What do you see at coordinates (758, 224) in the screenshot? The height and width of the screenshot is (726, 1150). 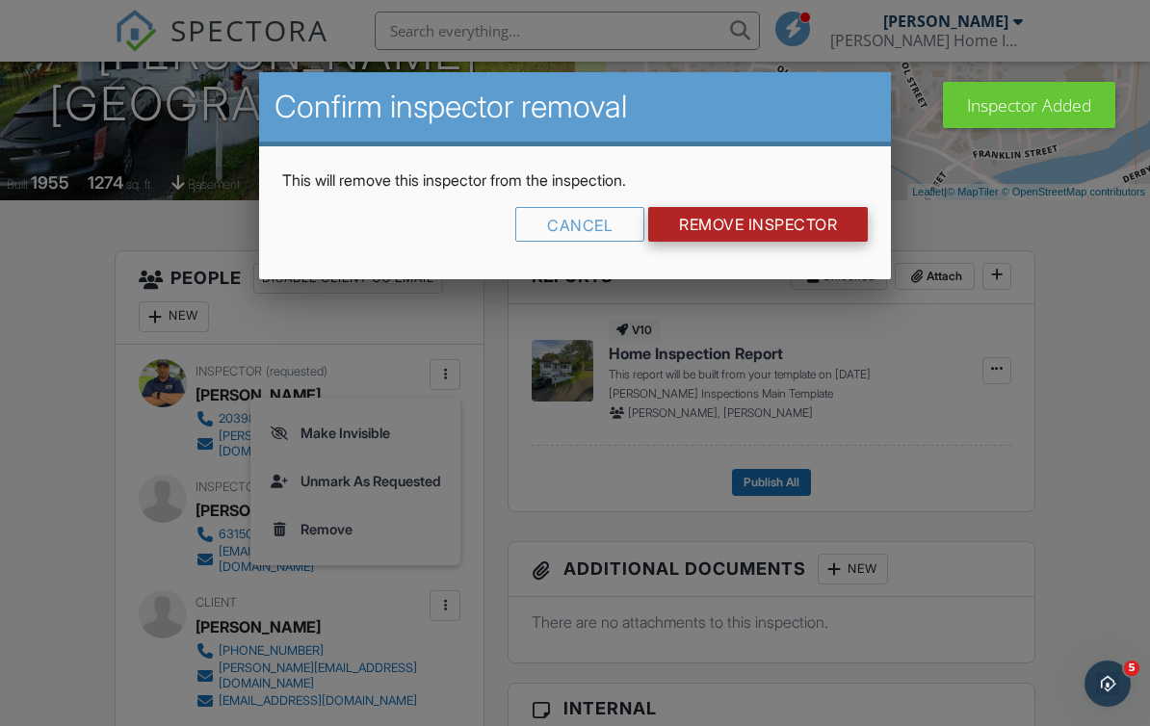 I see `input: Remove Inspector` at bounding box center [758, 224].